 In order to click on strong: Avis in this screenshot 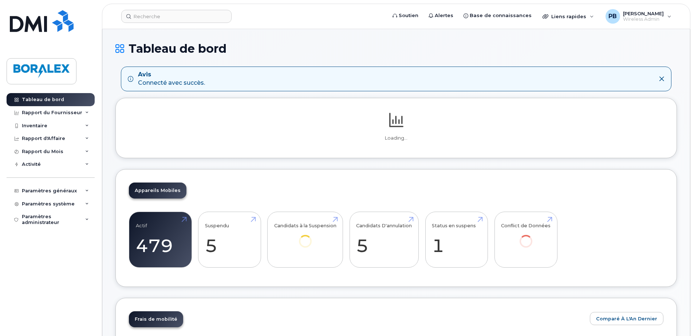, I will do `click(171, 75)`.